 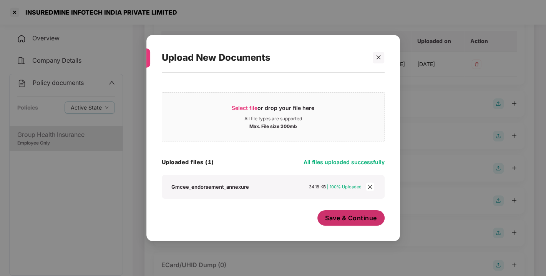 What do you see at coordinates (273, 110) in the screenshot?
I see `div: or drop your file here` at bounding box center [273, 110].